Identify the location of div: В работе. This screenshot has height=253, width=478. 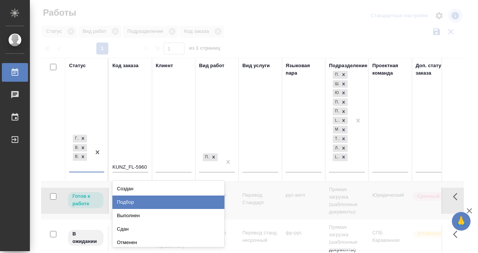
(76, 148).